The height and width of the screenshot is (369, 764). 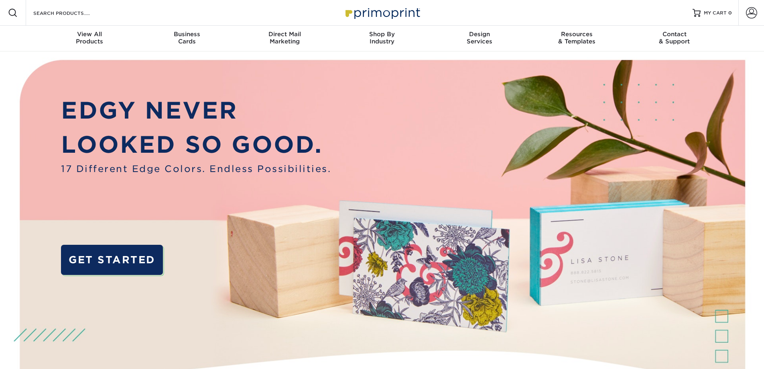 I want to click on img: Primoprint, so click(x=382, y=12).